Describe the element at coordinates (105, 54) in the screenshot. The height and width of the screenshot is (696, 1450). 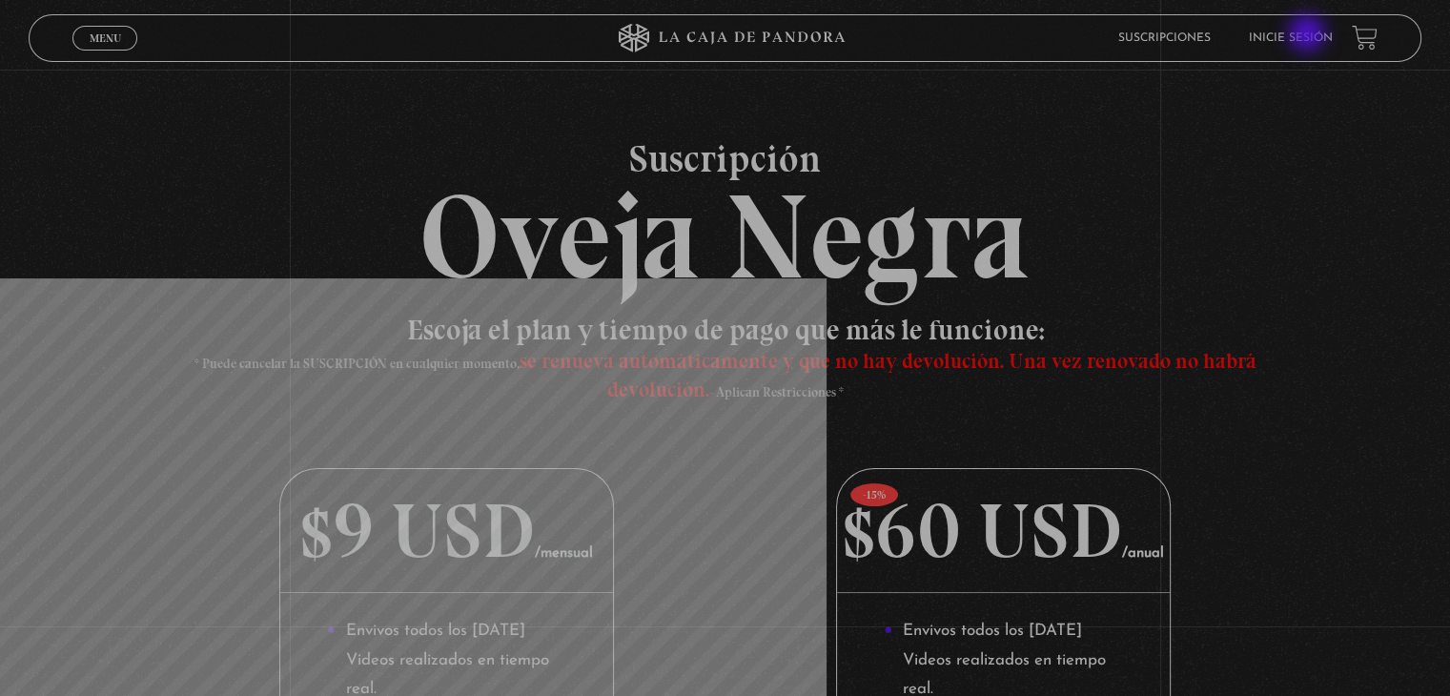
I see `span: Cerrar` at that location.